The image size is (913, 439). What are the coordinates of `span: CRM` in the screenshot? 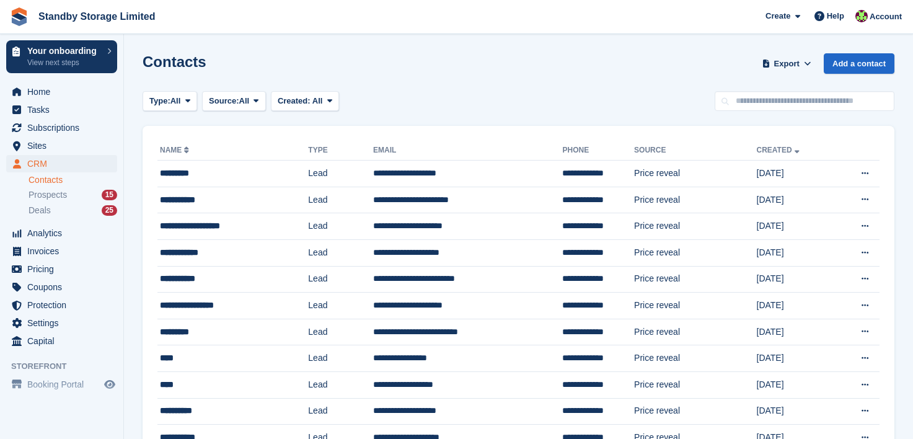 It's located at (64, 164).